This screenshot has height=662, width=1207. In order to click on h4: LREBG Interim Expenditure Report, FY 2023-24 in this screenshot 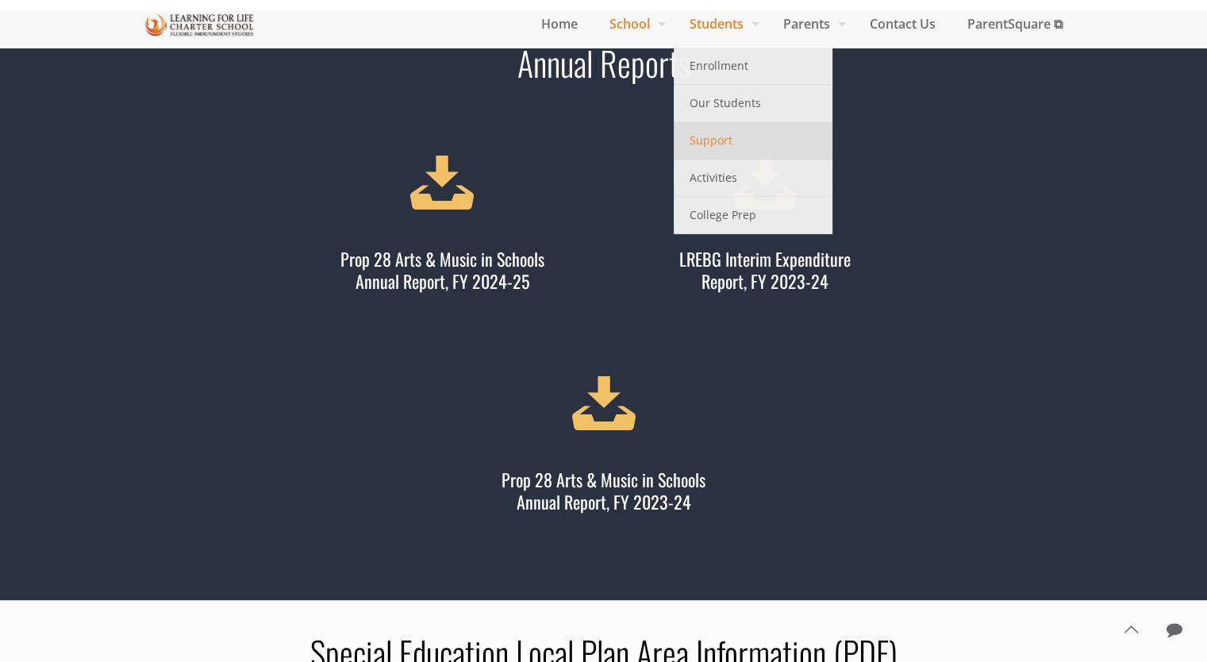, I will do `click(764, 269)`.